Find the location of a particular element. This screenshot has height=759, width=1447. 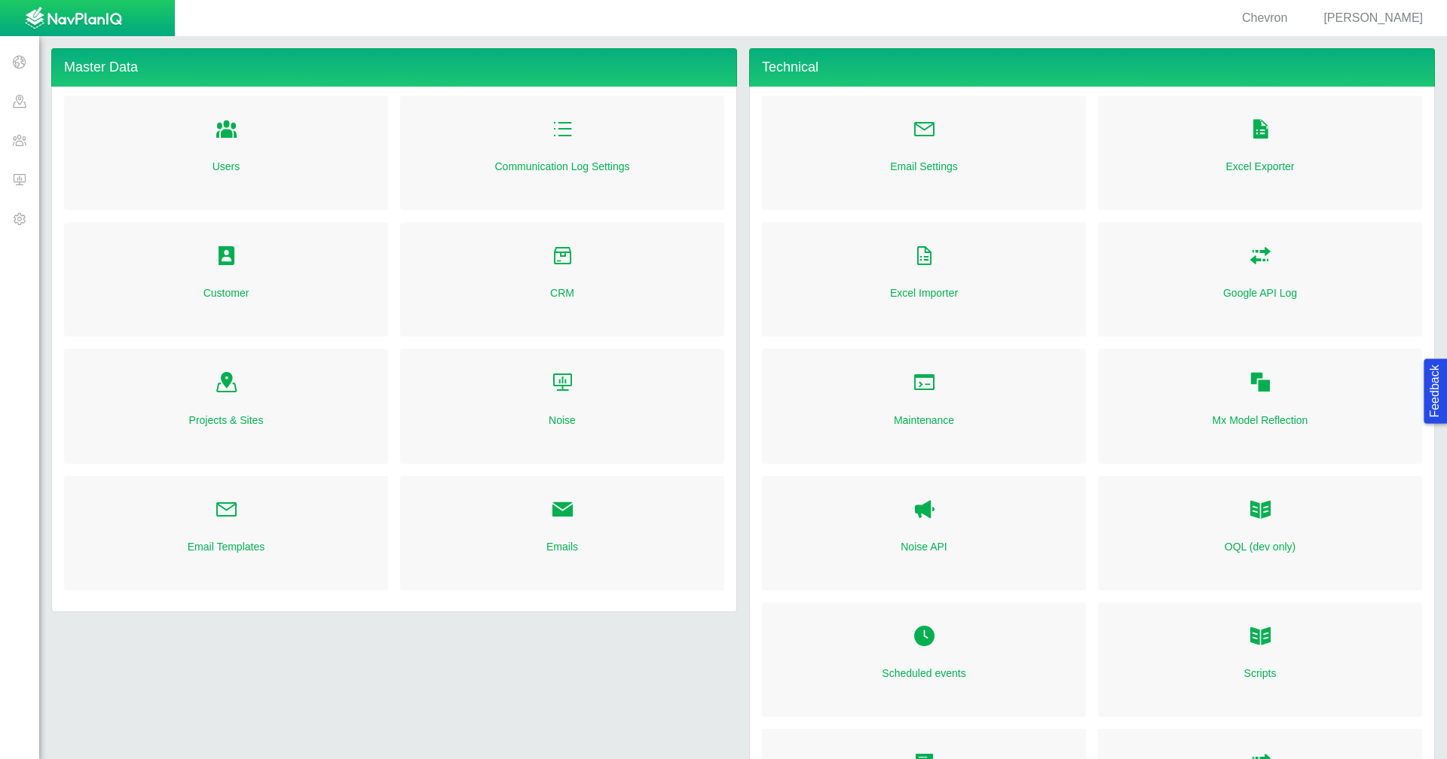

div: Folder Open Icon Email Settings is located at coordinates (924, 153).